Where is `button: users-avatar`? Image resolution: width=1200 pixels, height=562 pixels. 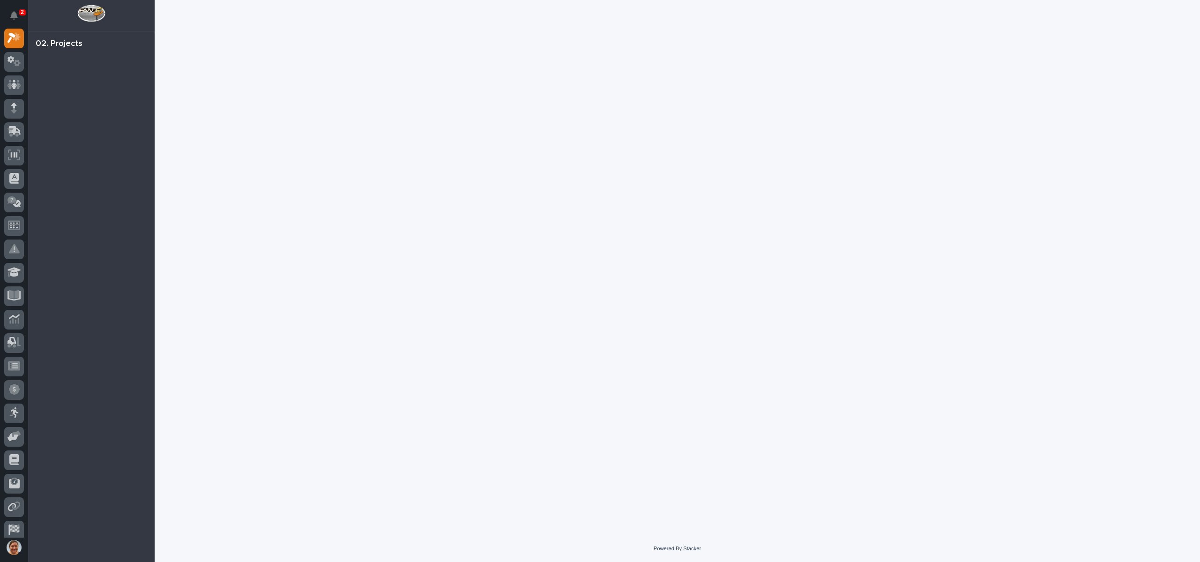
button: users-avatar is located at coordinates (14, 547).